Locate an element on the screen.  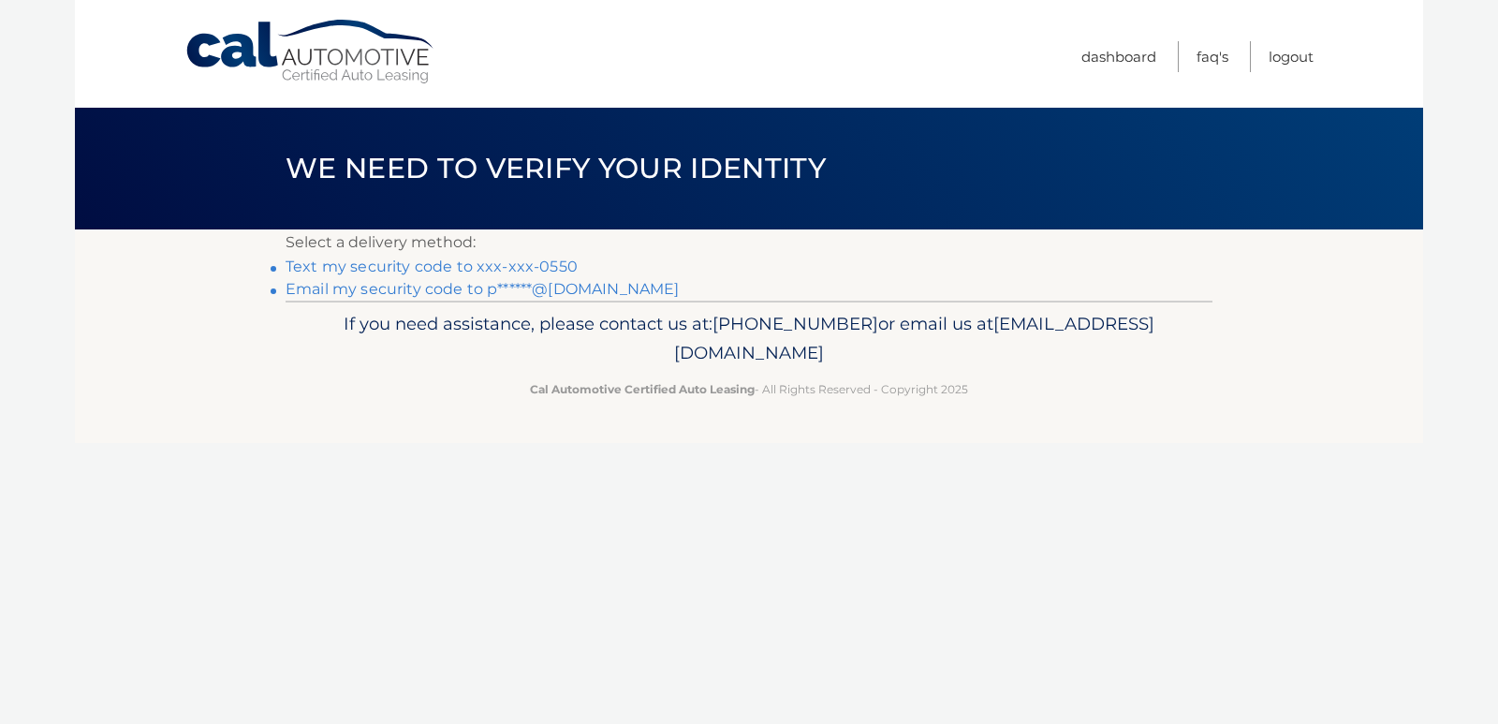
strong: Cal Automotive Certified Auto Leasing is located at coordinates (642, 389).